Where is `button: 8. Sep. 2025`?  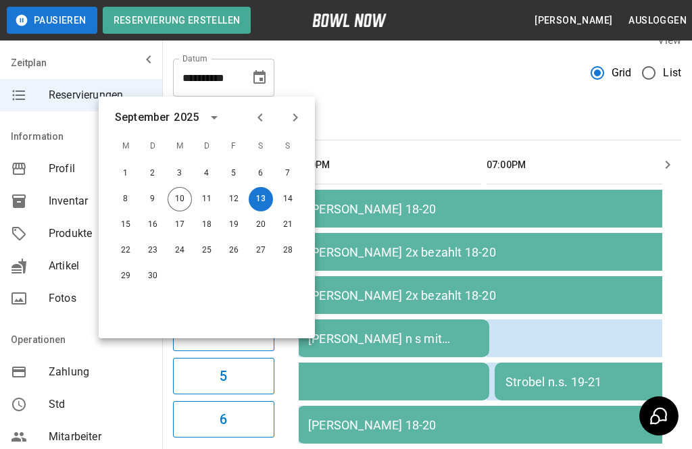
button: 8. Sep. 2025 is located at coordinates (126, 199).